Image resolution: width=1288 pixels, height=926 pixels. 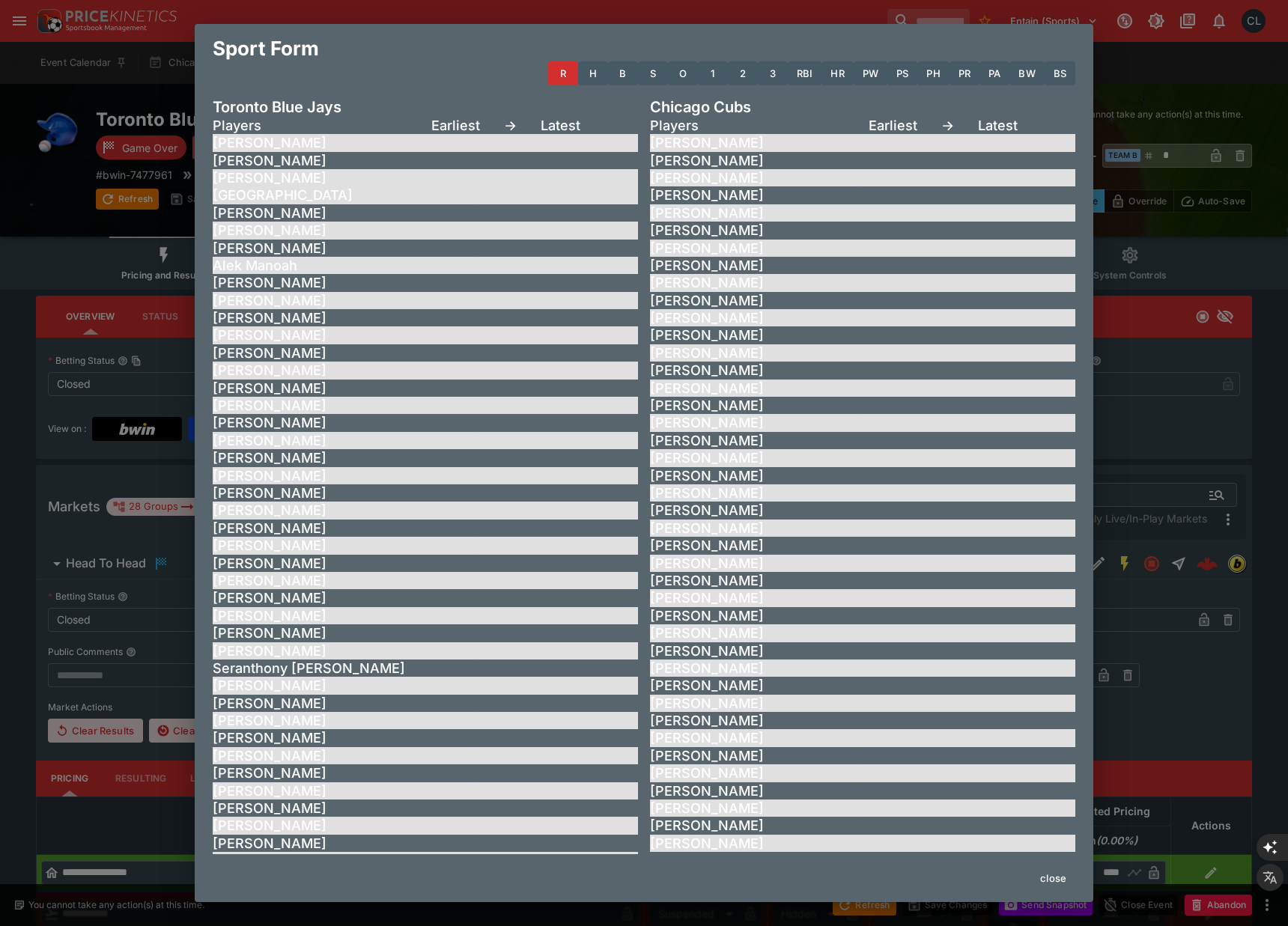 What do you see at coordinates (964, 73) in the screenshot?
I see `button: PR` at bounding box center [964, 73].